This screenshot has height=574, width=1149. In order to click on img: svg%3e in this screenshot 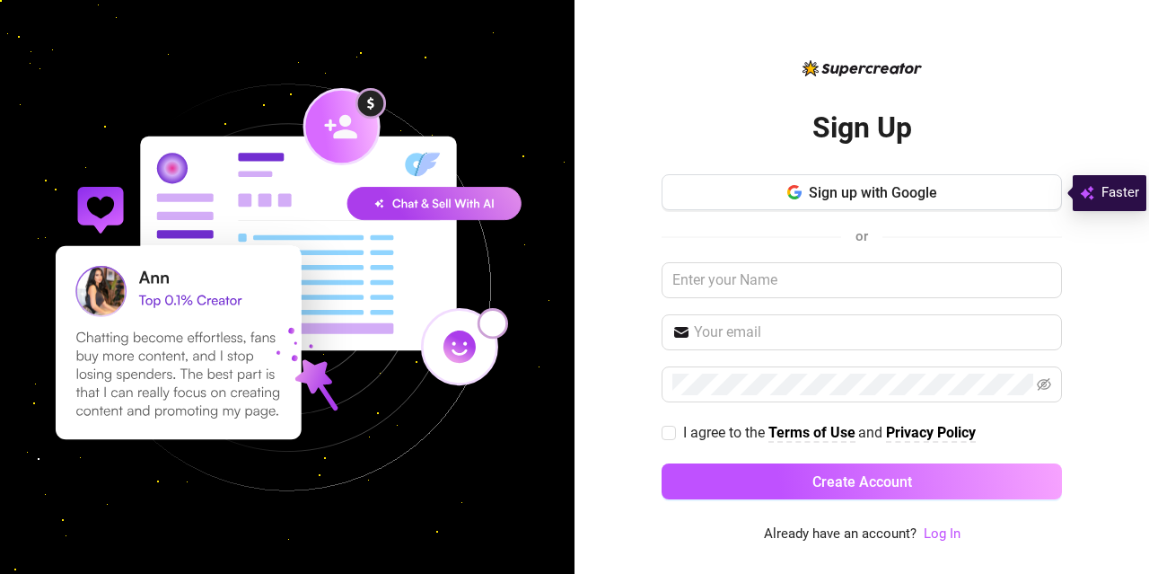, I will do `click(1087, 193)`.